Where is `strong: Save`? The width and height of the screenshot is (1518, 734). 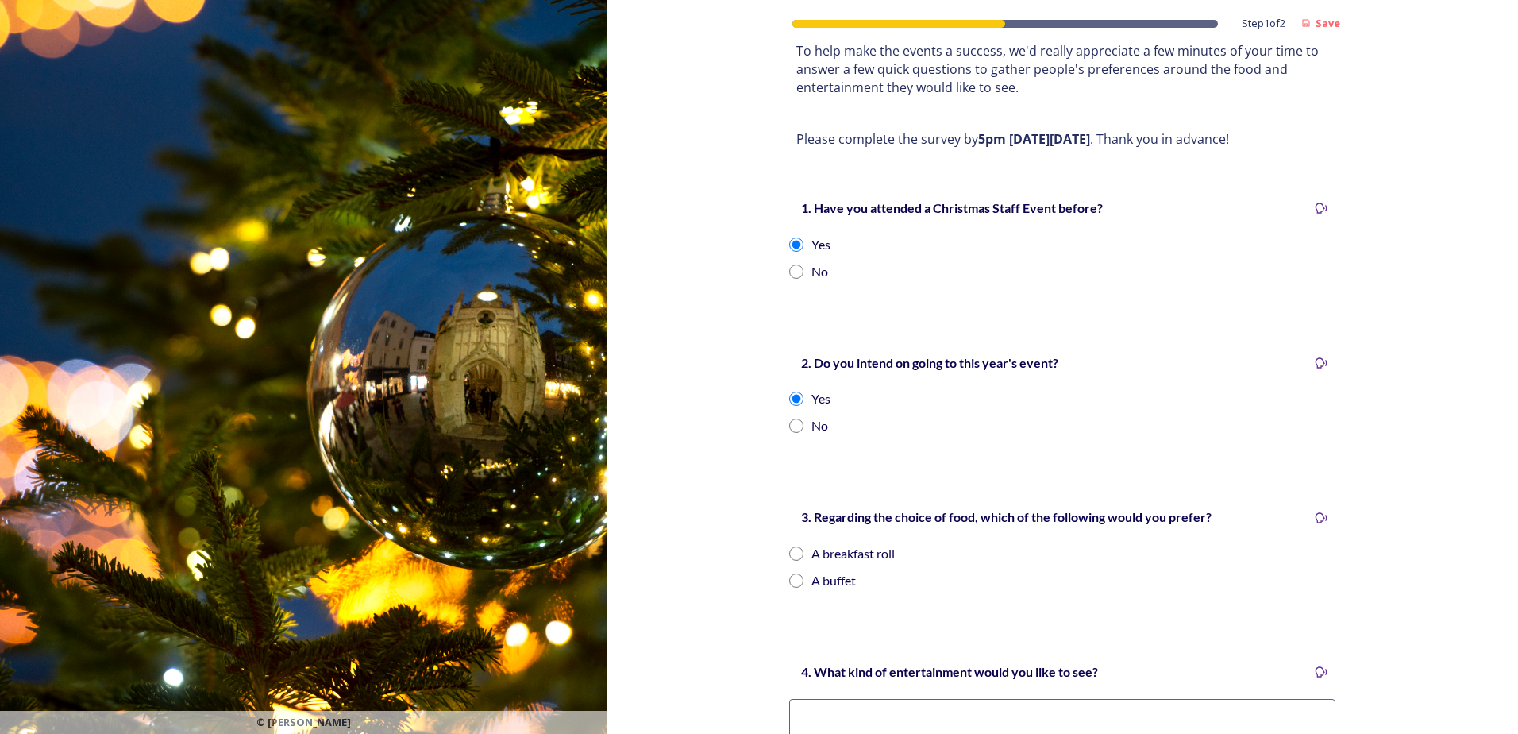 strong: Save is located at coordinates (1328, 23).